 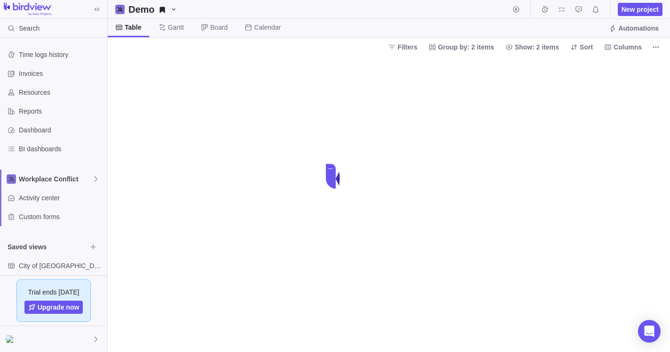 I want to click on span: Workplace Conflict, so click(x=56, y=179).